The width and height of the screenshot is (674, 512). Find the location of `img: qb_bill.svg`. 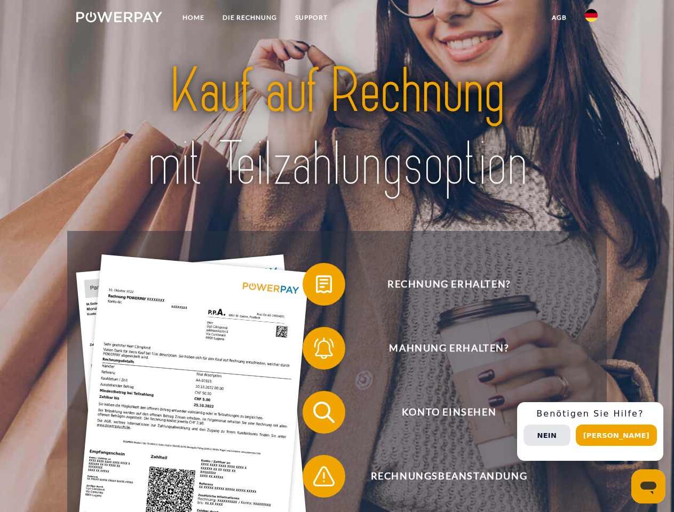

img: qb_bill.svg is located at coordinates (324, 284).